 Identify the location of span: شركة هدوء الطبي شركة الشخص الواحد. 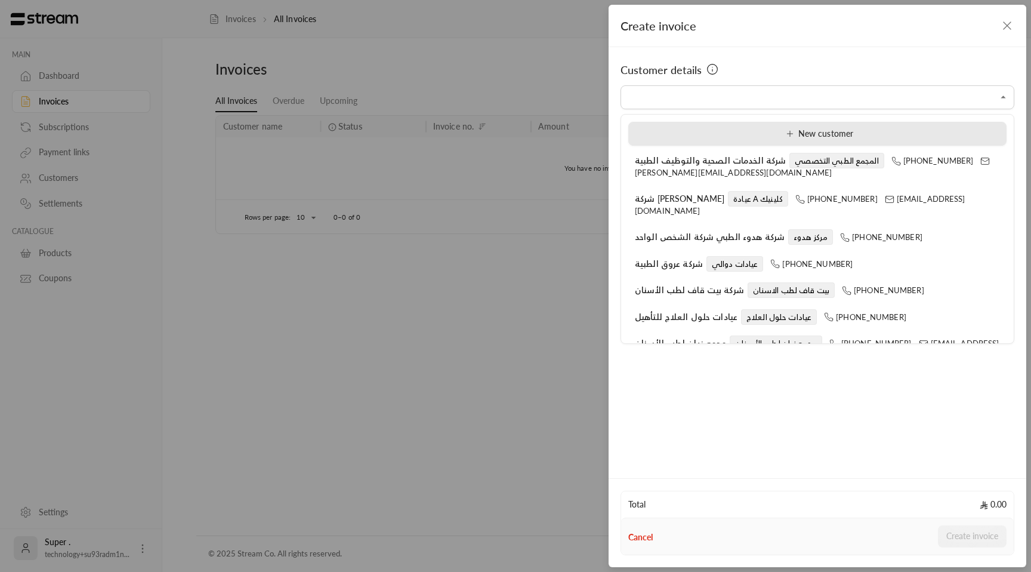
(709, 236).